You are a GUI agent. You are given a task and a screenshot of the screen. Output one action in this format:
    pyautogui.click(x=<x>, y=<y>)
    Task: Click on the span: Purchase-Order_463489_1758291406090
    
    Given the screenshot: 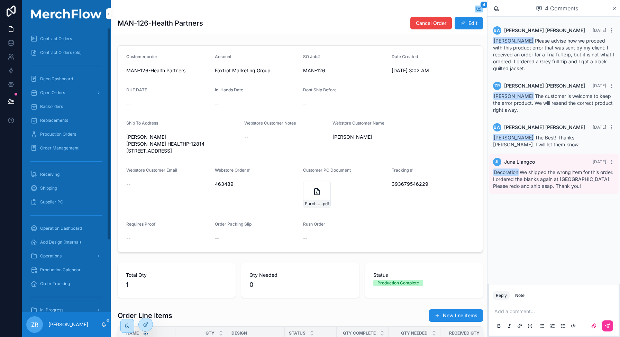 What is the action you would take?
    pyautogui.click(x=313, y=204)
    